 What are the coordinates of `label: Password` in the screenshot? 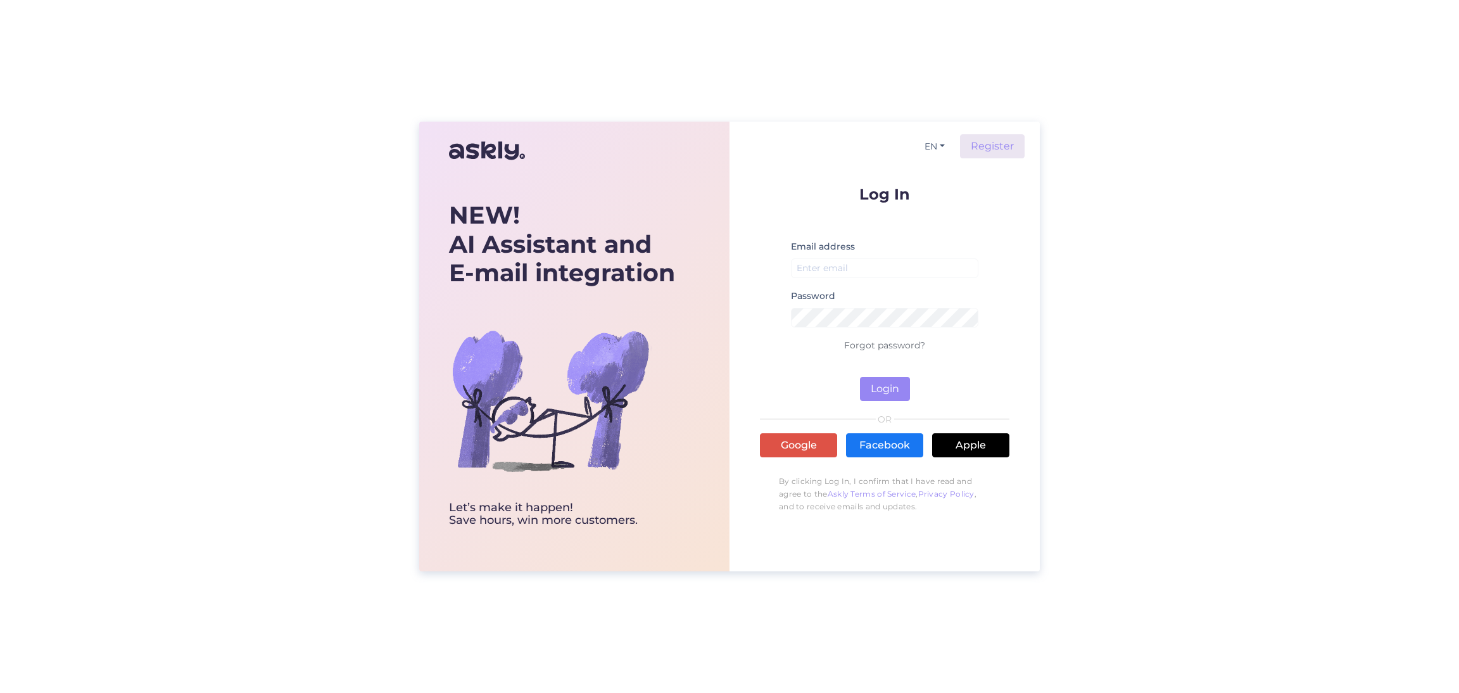 It's located at (813, 296).